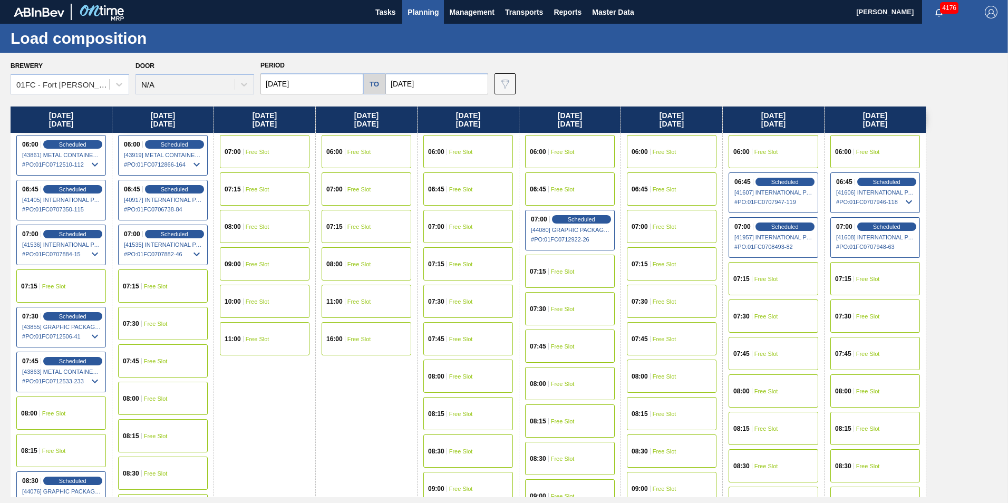 The image size is (1008, 503). I want to click on span: [41608] INTERNATIONAL PAPER COMPANY - 0008219785, so click(876, 237).